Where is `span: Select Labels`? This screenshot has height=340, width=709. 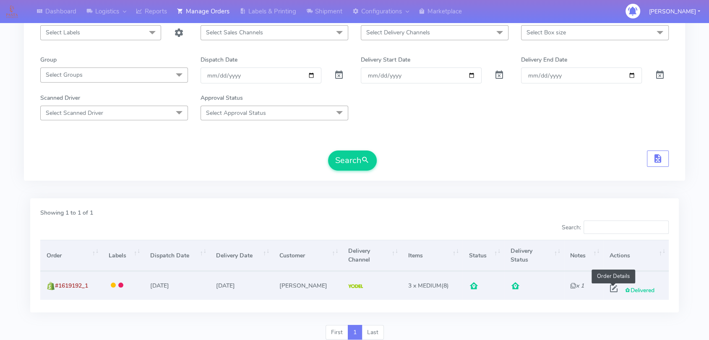
span: Select Labels is located at coordinates (63, 32).